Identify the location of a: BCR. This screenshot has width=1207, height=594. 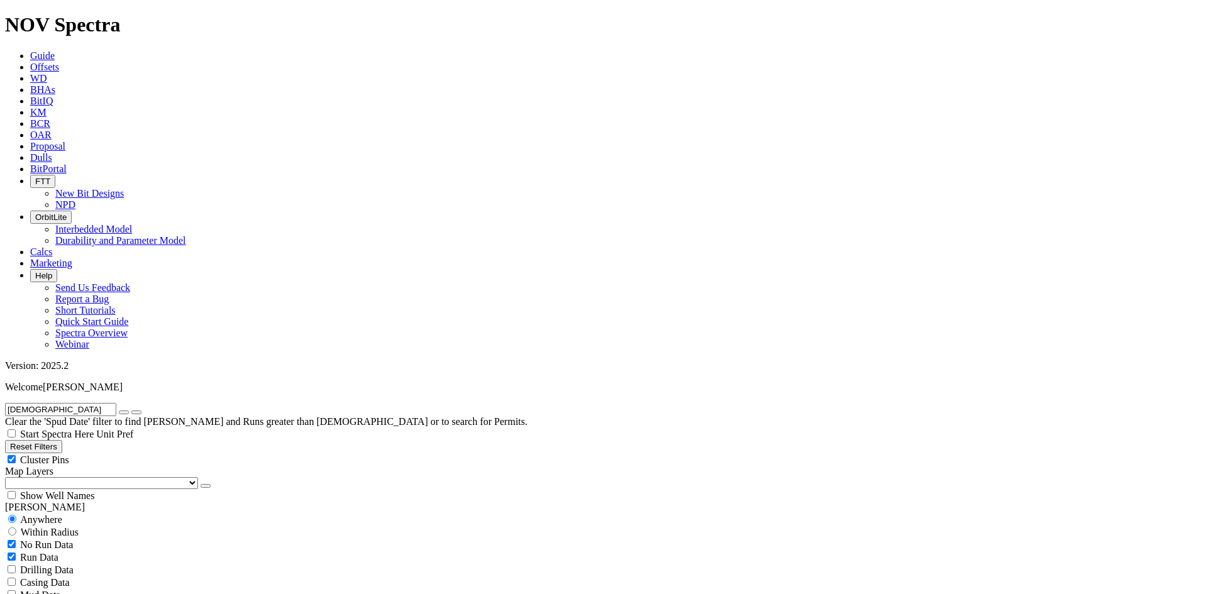
(40, 123).